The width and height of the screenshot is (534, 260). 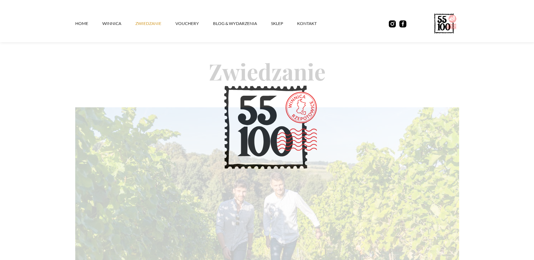 What do you see at coordinates (314, 24) in the screenshot?
I see `a: kontakt` at bounding box center [314, 24].